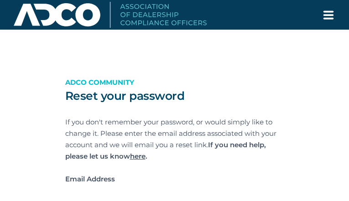  What do you see at coordinates (175, 96) in the screenshot?
I see `h2: Reset your password` at bounding box center [175, 96].